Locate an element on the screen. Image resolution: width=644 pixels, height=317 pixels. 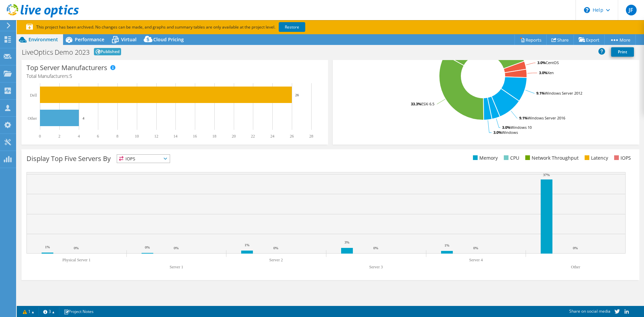
span: Published is located at coordinates (107, 52).